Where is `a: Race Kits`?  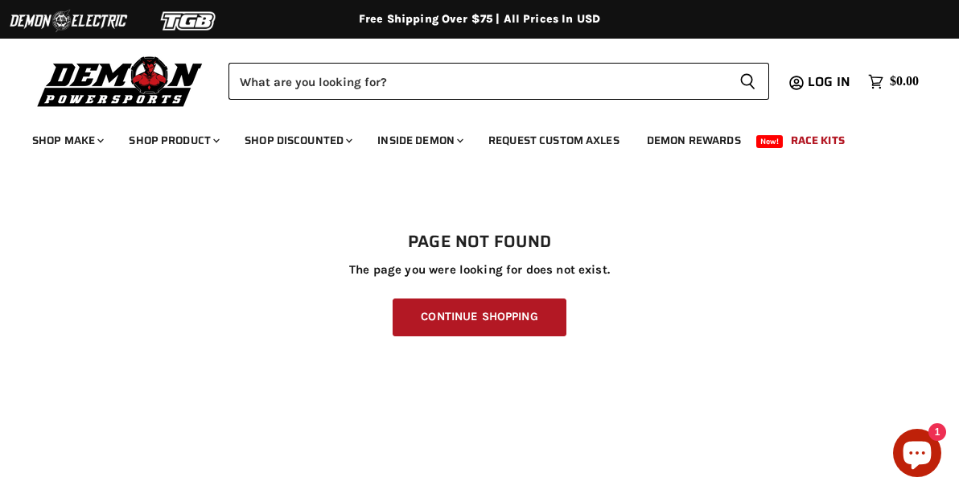
a: Race Kits is located at coordinates (818, 140).